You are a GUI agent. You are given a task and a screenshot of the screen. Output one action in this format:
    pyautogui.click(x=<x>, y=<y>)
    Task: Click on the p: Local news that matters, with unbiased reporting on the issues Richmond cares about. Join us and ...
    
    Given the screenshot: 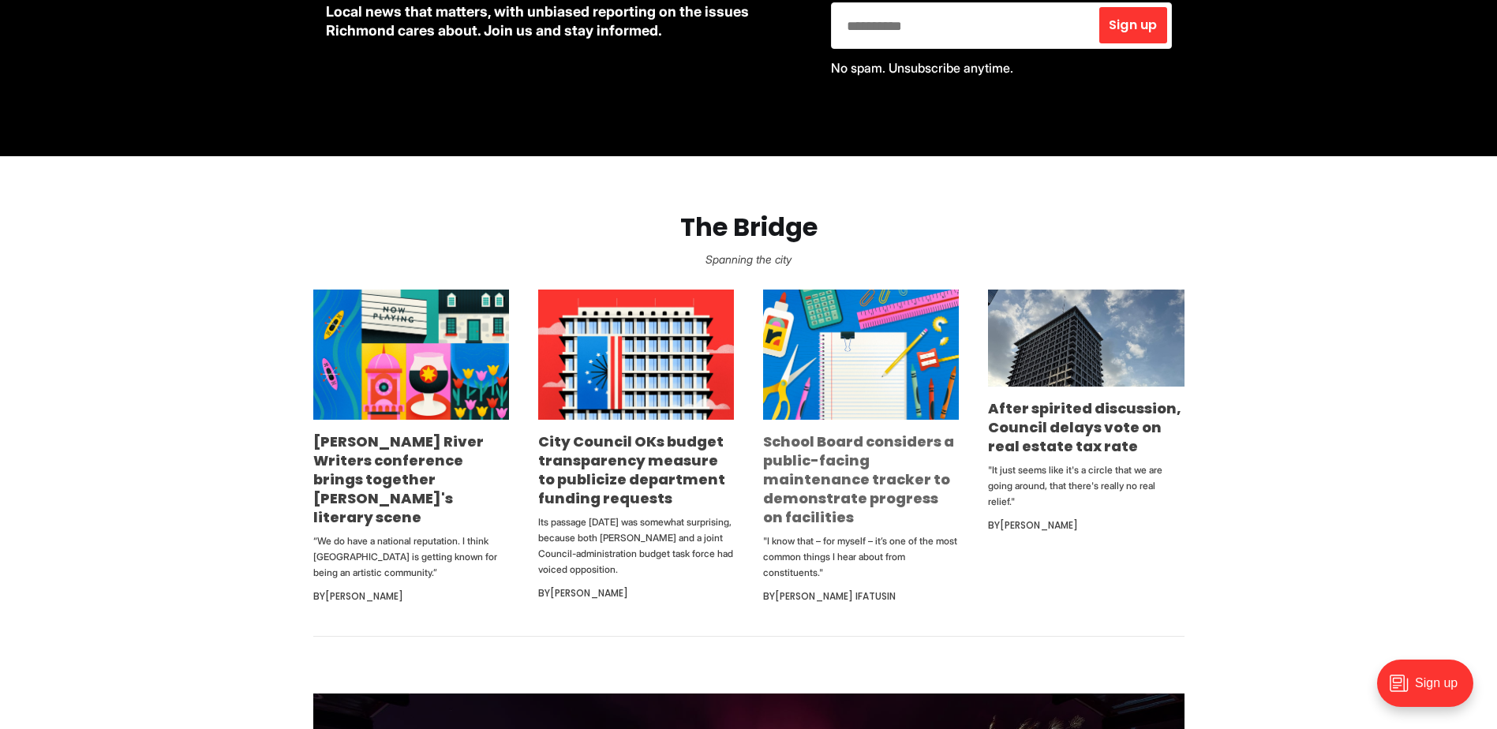 What is the action you would take?
    pyautogui.click(x=566, y=21)
    